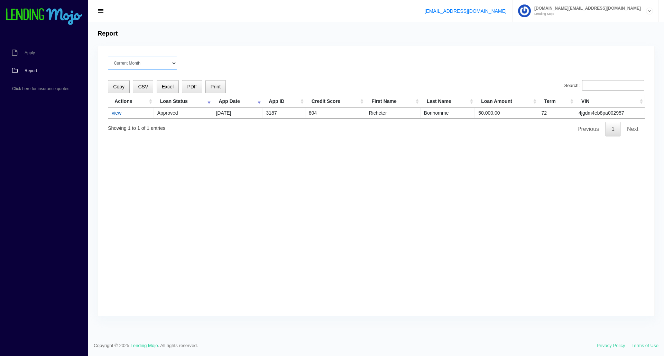 This screenshot has height=356, width=664. I want to click on td: 72, so click(556, 113).